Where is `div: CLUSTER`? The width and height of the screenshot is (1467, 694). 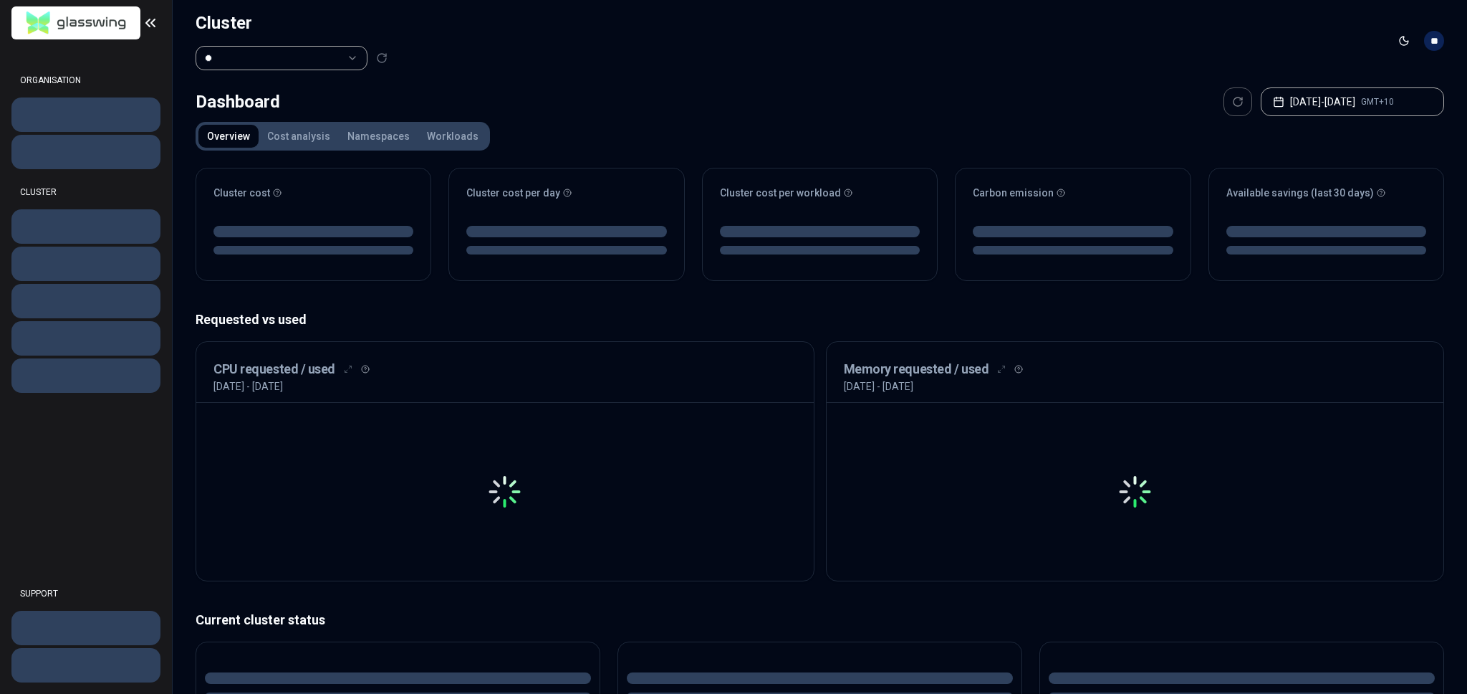 div: CLUSTER is located at coordinates (86, 192).